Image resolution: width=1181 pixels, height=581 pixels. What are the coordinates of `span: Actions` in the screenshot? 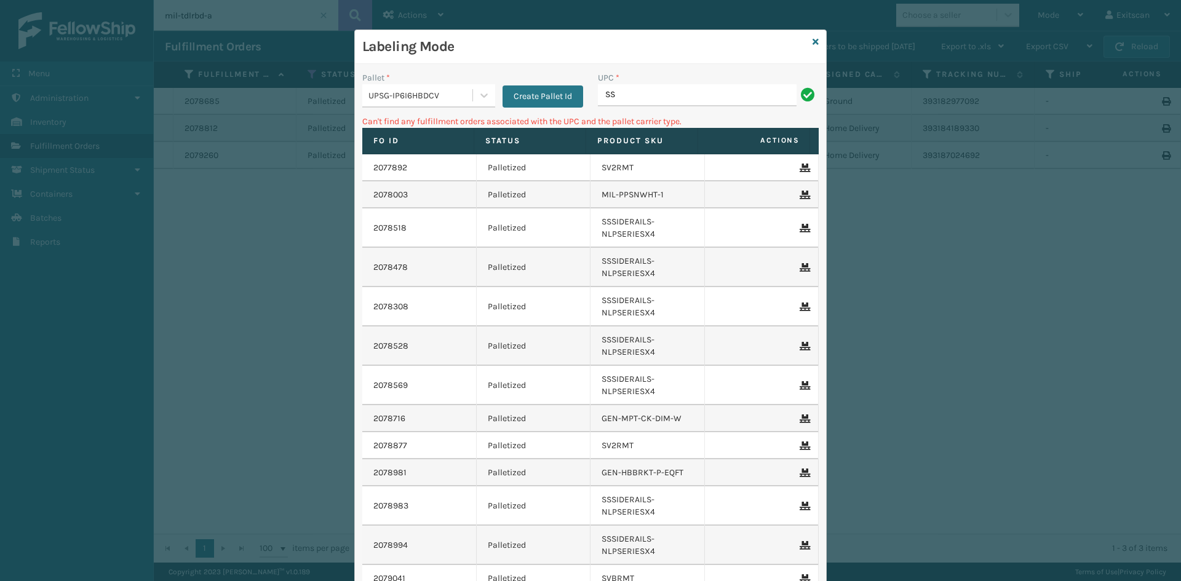 It's located at (754, 140).